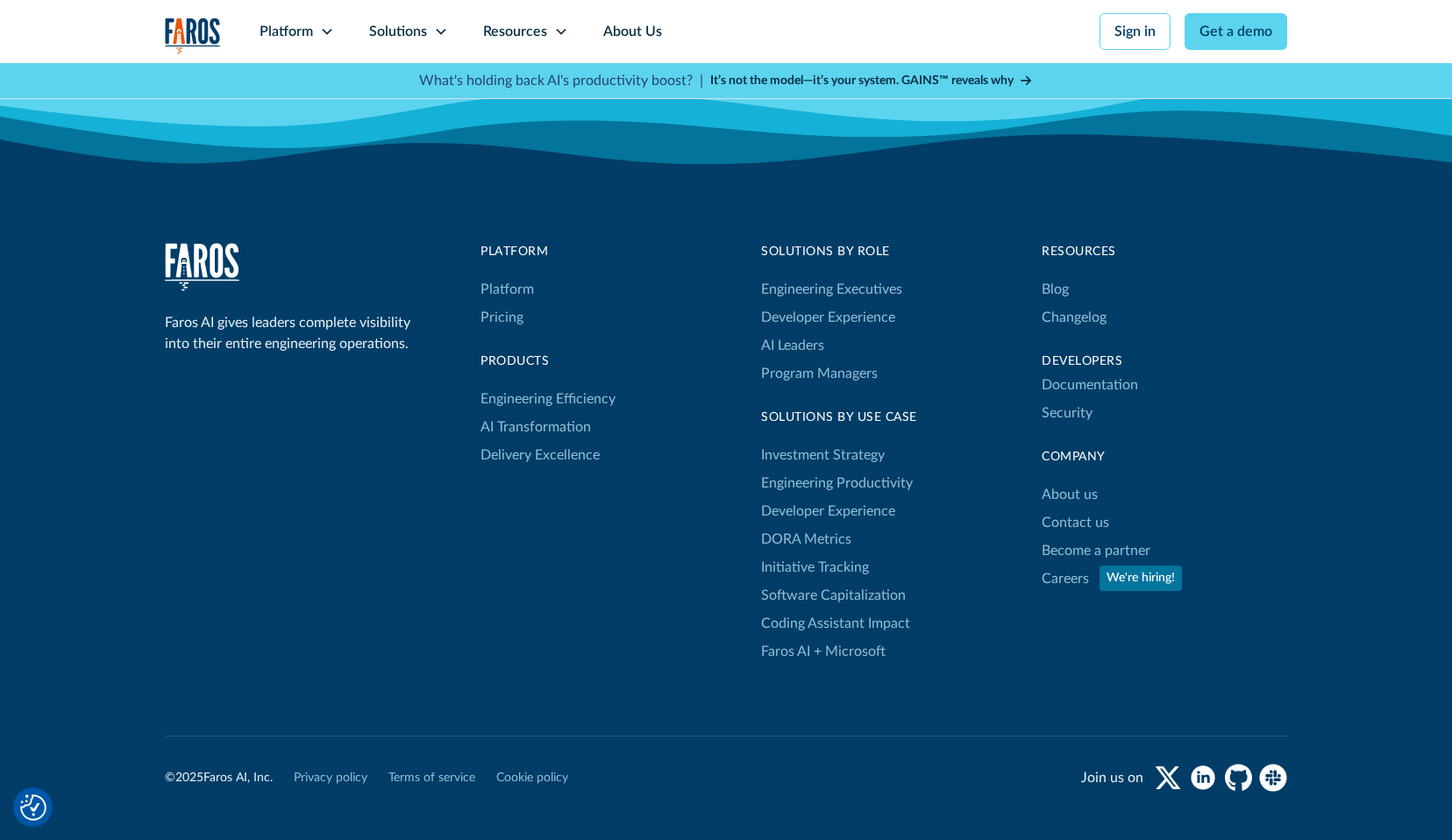  Describe the element at coordinates (202, 267) in the screenshot. I see `img: Faros Logo White` at that location.